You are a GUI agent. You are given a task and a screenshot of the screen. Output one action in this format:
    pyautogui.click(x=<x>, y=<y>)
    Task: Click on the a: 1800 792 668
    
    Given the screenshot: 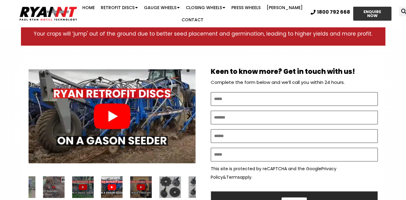 What is the action you would take?
    pyautogui.click(x=331, y=12)
    